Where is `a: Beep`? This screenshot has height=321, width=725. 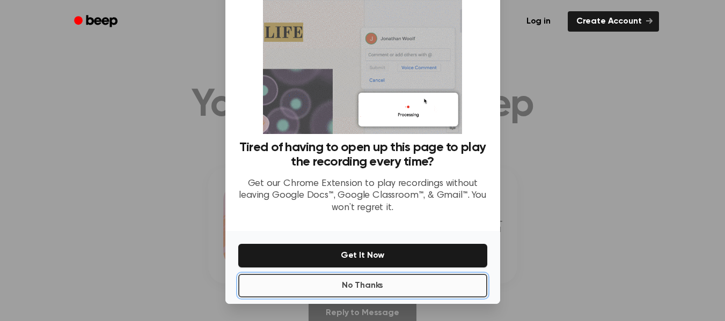 a: Beep is located at coordinates (97, 21).